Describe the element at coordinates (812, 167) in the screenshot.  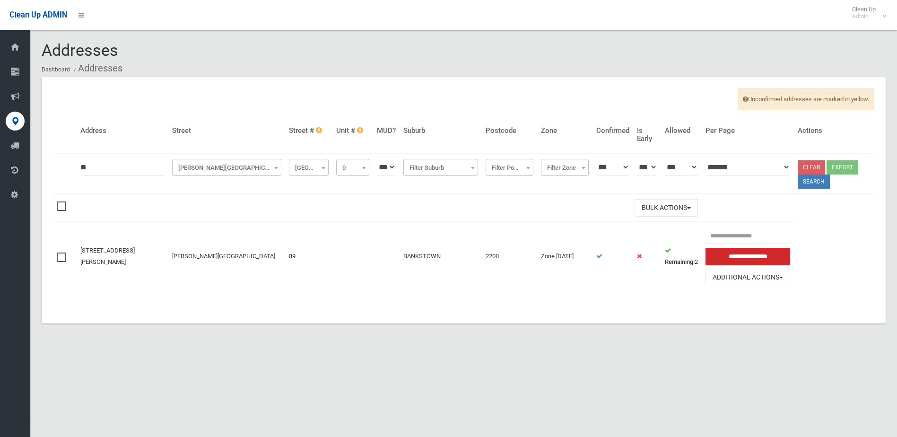
I see `a: Clear` at that location.